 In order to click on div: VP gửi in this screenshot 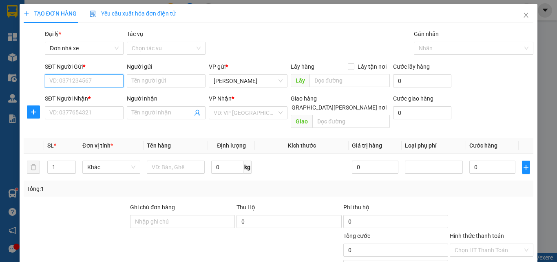, I will do `click(248, 67)`.